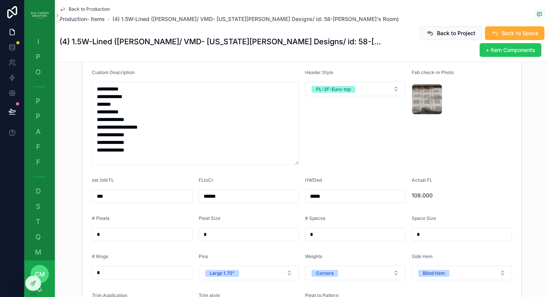 Image resolution: width=549 pixels, height=297 pixels. What do you see at coordinates (209, 218) in the screenshot?
I see `span: Pleat Size` at bounding box center [209, 218].